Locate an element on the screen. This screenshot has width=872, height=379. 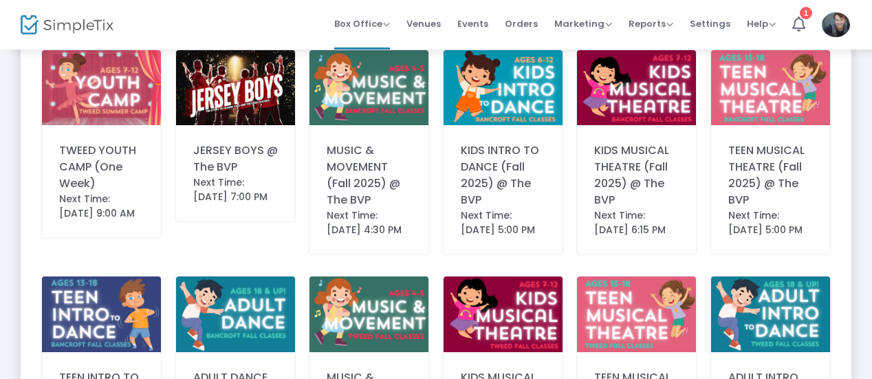
div: MUSIC & MOVEMENT (Fall 2025) @ The BVP is located at coordinates (368, 175).